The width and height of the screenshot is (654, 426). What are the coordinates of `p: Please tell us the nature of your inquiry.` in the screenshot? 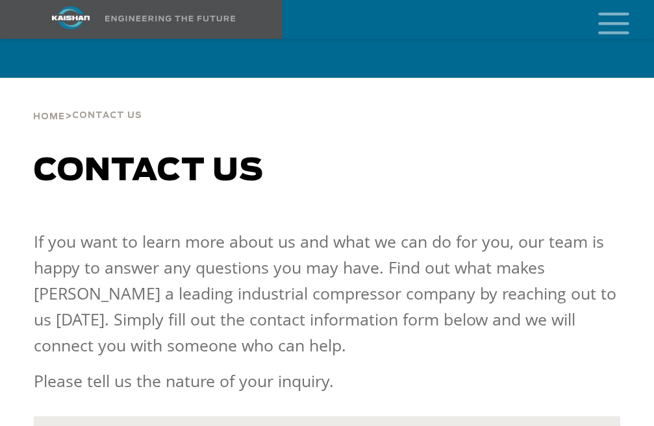 It's located at (326, 381).